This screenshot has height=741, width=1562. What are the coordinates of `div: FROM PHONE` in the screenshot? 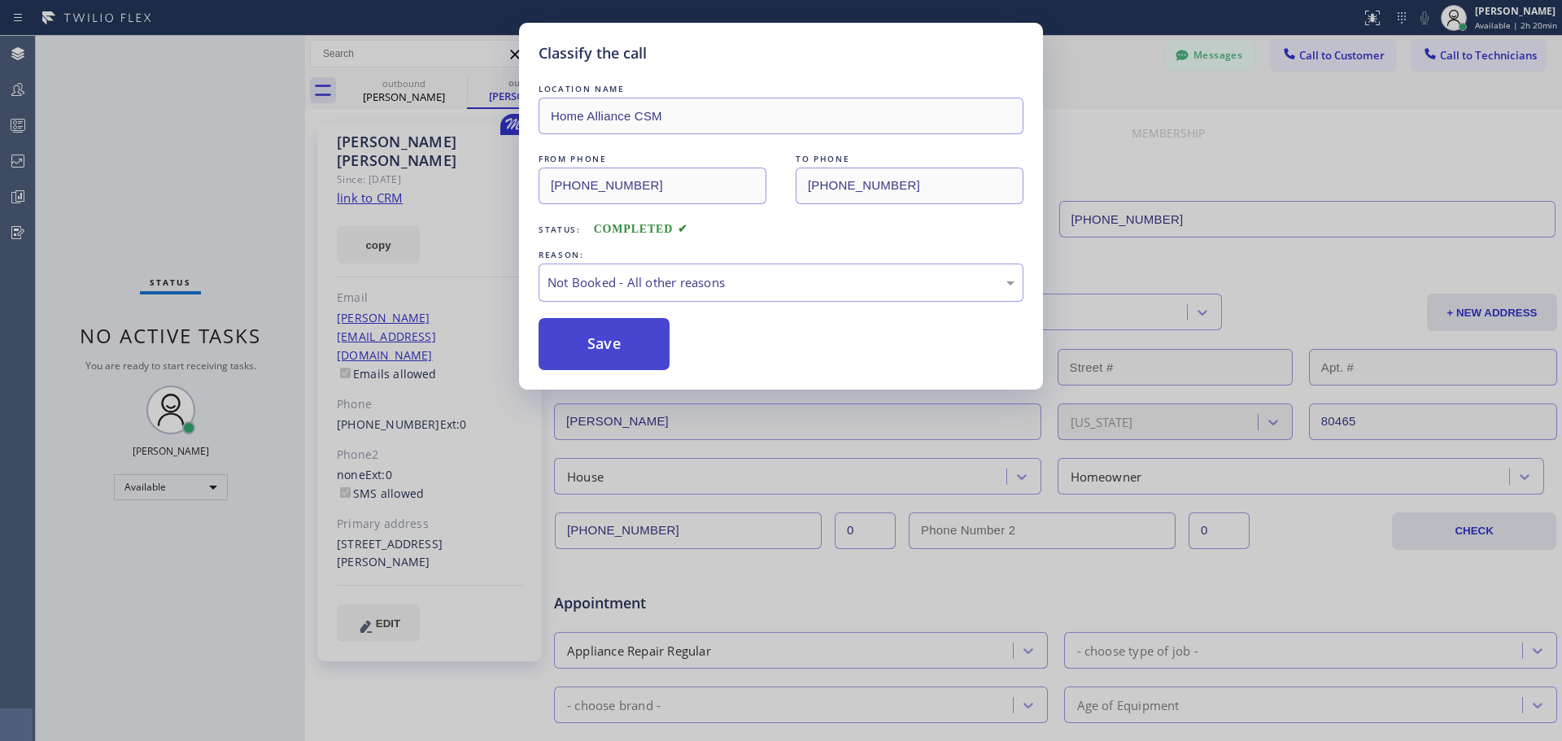 It's located at (652, 159).